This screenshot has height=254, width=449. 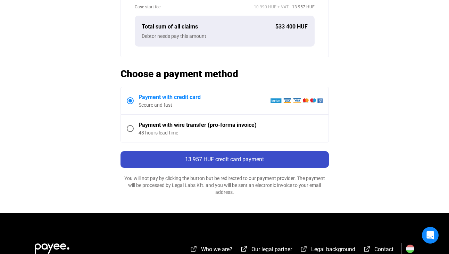 What do you see at coordinates (266, 250) in the screenshot?
I see `a: external-link-whiteOur legal partner` at bounding box center [266, 250].